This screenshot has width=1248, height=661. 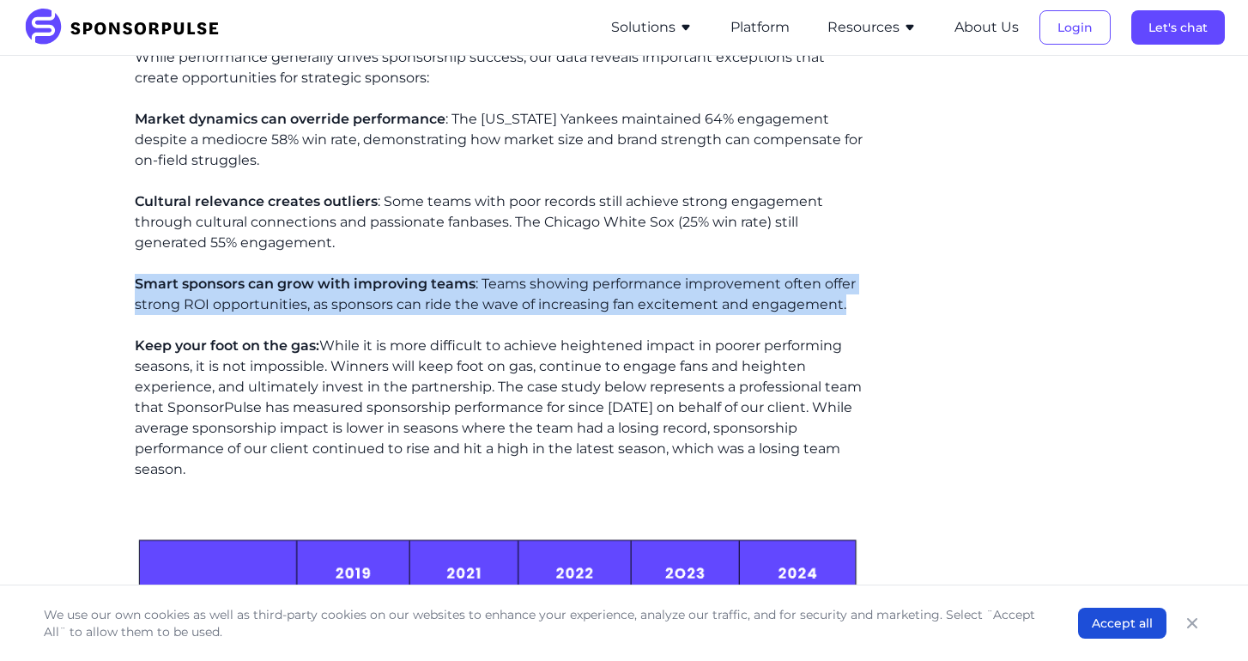 What do you see at coordinates (305, 283) in the screenshot?
I see `span: Smart sponsors can grow with improving teams` at bounding box center [305, 283].